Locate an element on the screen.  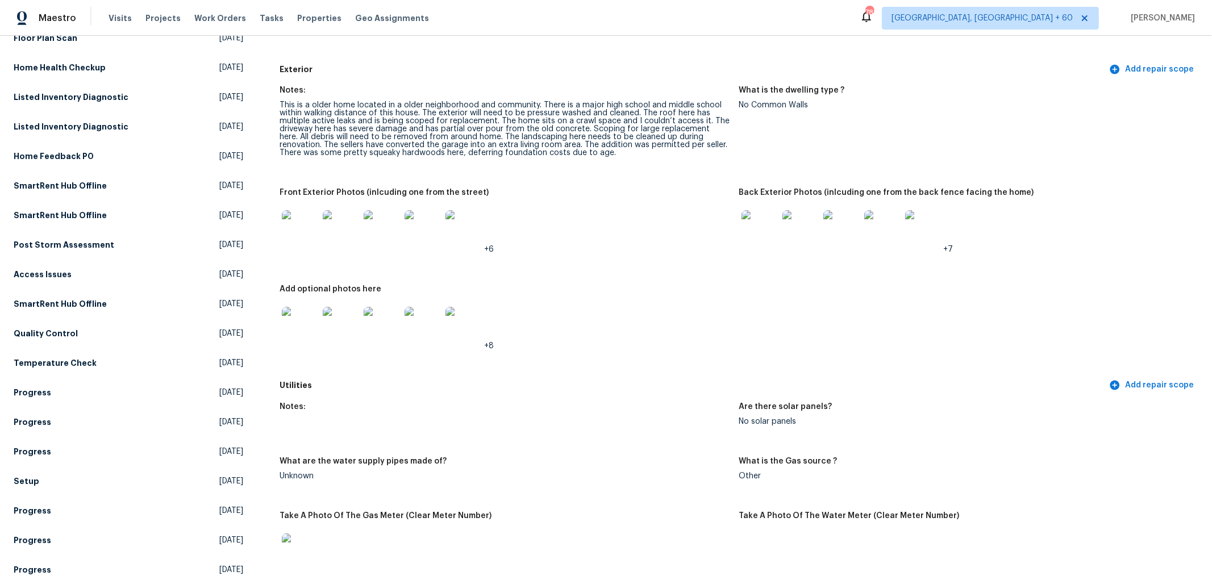
div: Other is located at coordinates (964, 476).